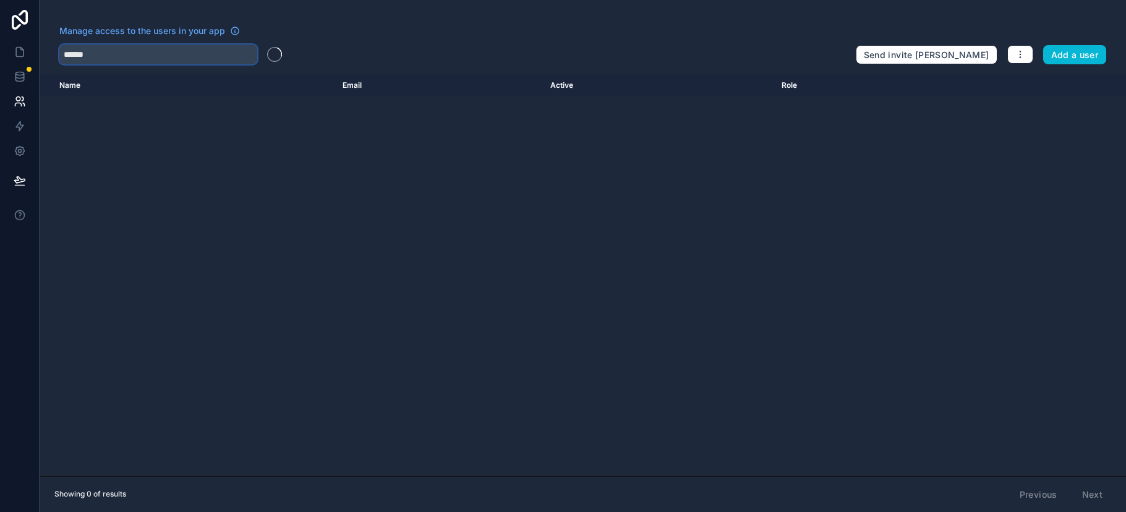 This screenshot has height=512, width=1126. What do you see at coordinates (150, 31) in the screenshot?
I see `a: Manage access to the users in your app` at bounding box center [150, 31].